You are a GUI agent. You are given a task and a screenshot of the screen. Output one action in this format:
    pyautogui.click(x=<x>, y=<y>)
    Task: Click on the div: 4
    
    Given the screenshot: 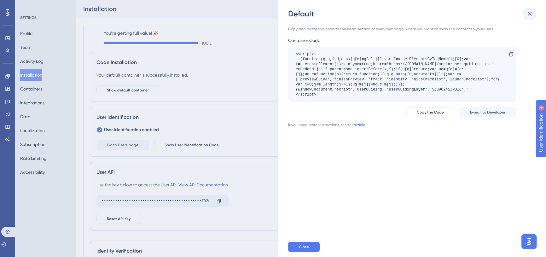 What is the action you would take?
    pyautogui.click(x=49, y=6)
    